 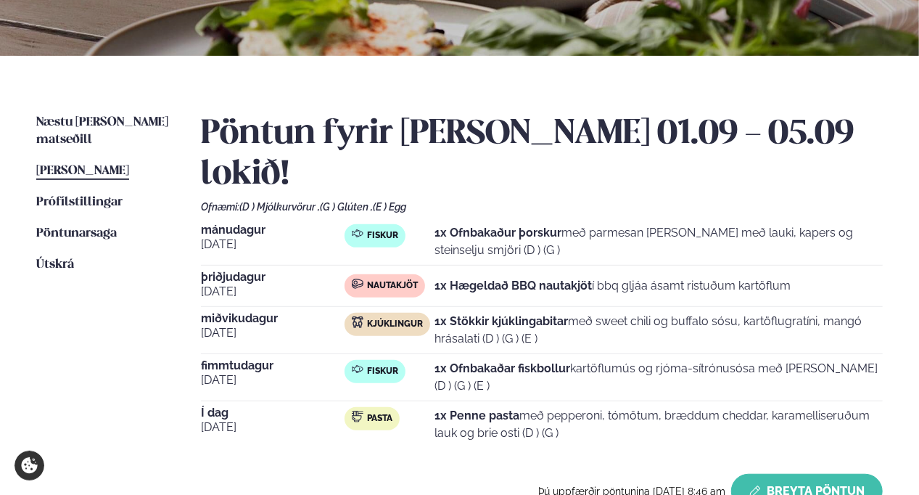 What do you see at coordinates (379, 419) in the screenshot?
I see `span: Pasta` at bounding box center [379, 419].